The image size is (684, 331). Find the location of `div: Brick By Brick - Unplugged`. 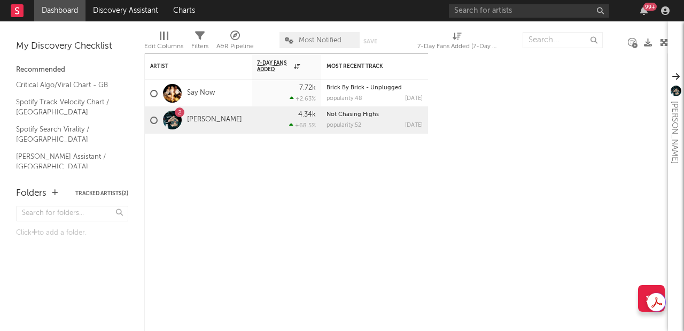

div: Brick By Brick - Unplugged is located at coordinates (375, 88).